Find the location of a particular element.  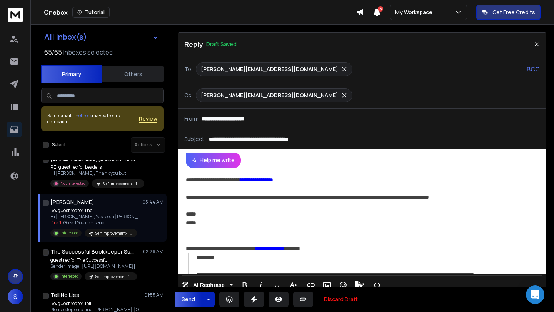

span: AI Rephrase is located at coordinates (209, 285).